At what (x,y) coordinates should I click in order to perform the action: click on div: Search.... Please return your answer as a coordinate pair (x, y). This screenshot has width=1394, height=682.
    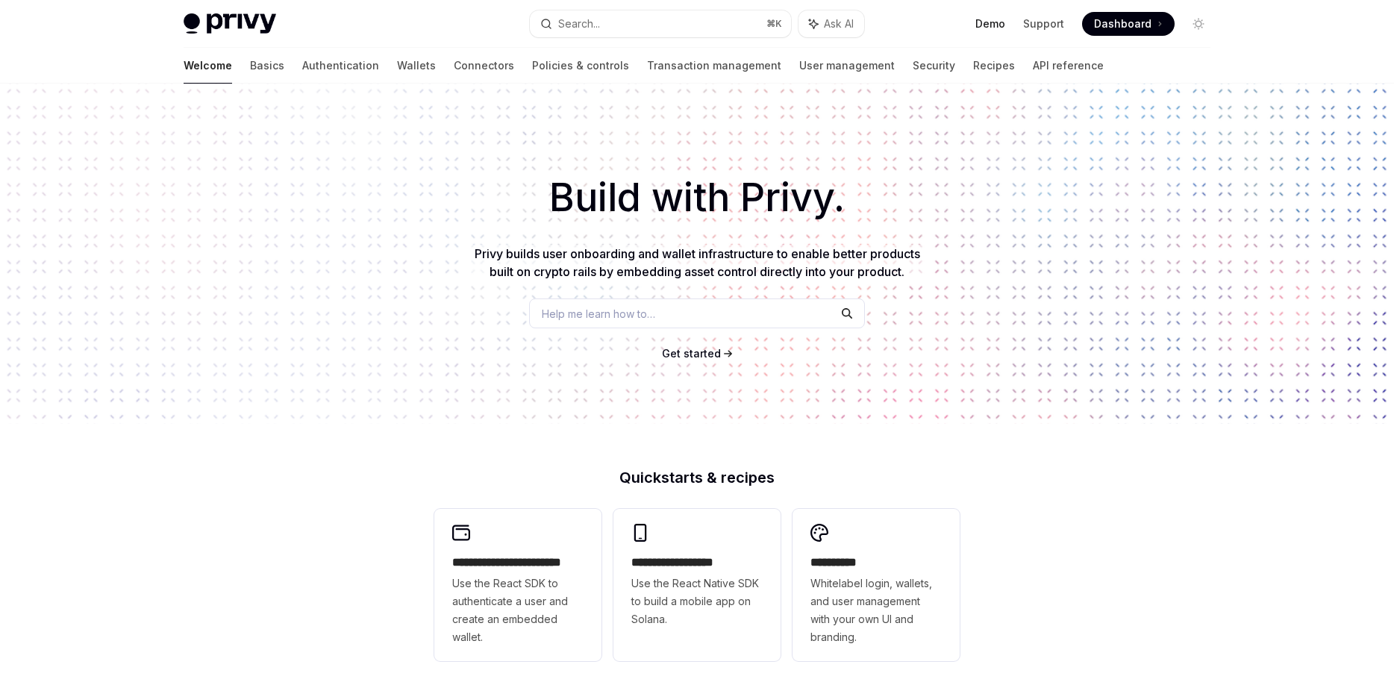
    Looking at the image, I should click on (579, 24).